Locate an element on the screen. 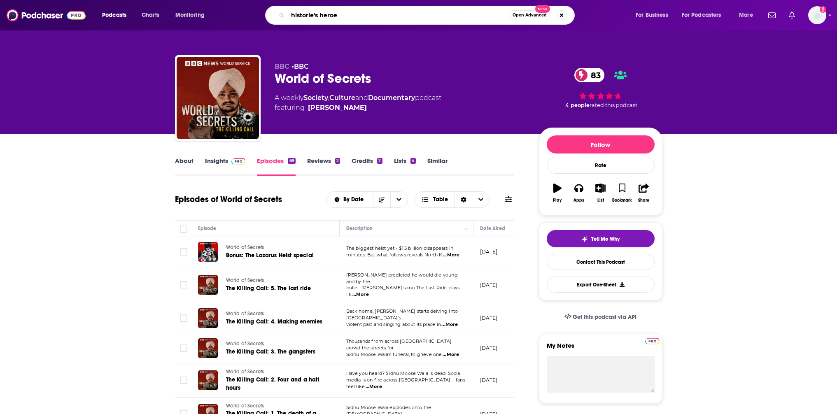 The image size is (837, 414). span: Charts is located at coordinates (150, 15).